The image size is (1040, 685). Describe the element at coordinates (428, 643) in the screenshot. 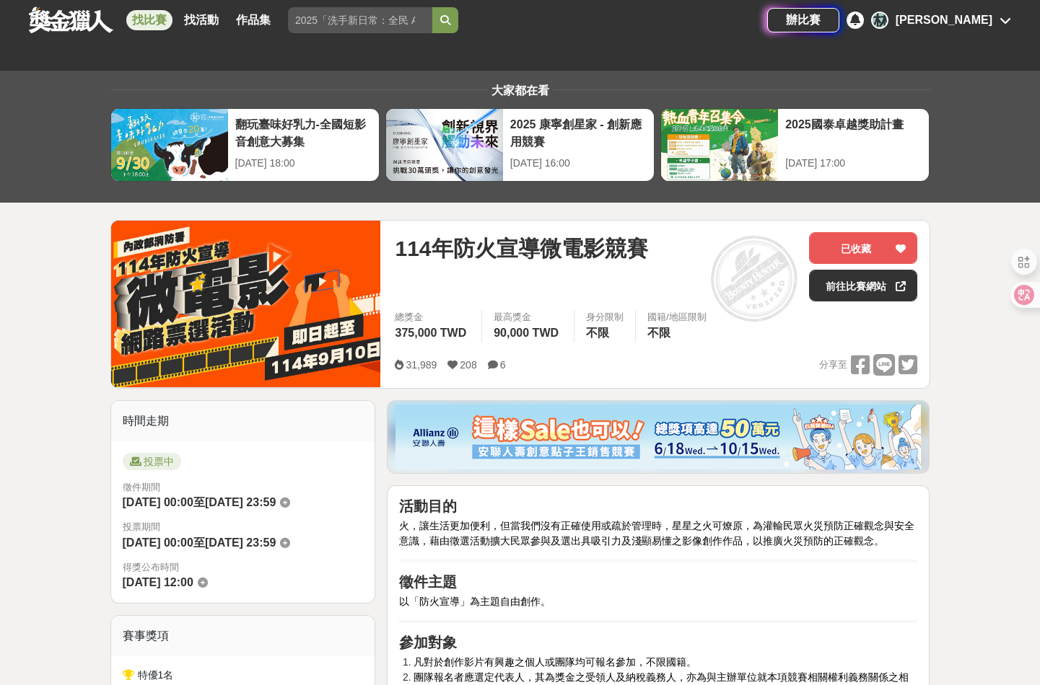

I see `strong: 參加對象` at that location.